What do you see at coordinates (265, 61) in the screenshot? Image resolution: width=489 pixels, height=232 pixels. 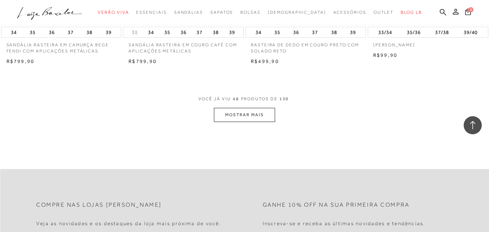 I see `span: R$499,90` at bounding box center [265, 61].